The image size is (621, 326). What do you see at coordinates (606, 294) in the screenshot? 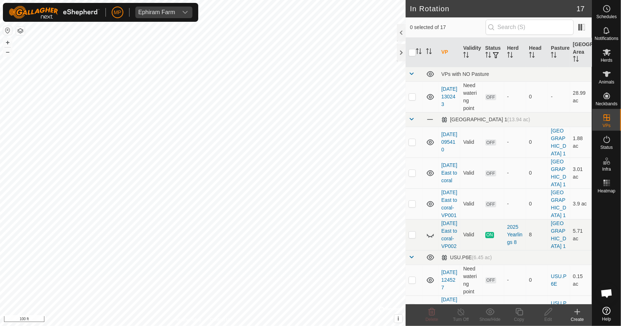
I see `div: Open chat` at bounding box center [606, 294].